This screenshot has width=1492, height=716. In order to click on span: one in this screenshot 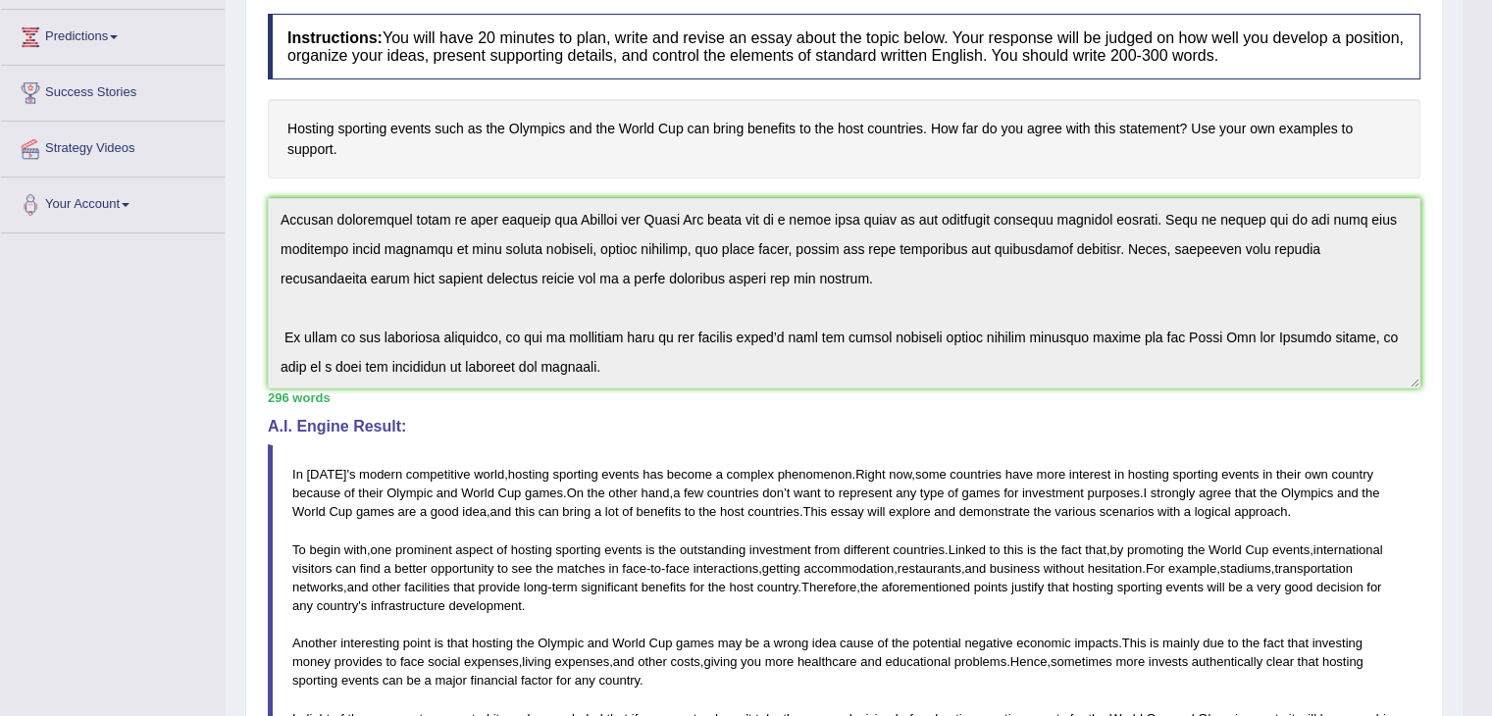, I will do `click(381, 549)`.